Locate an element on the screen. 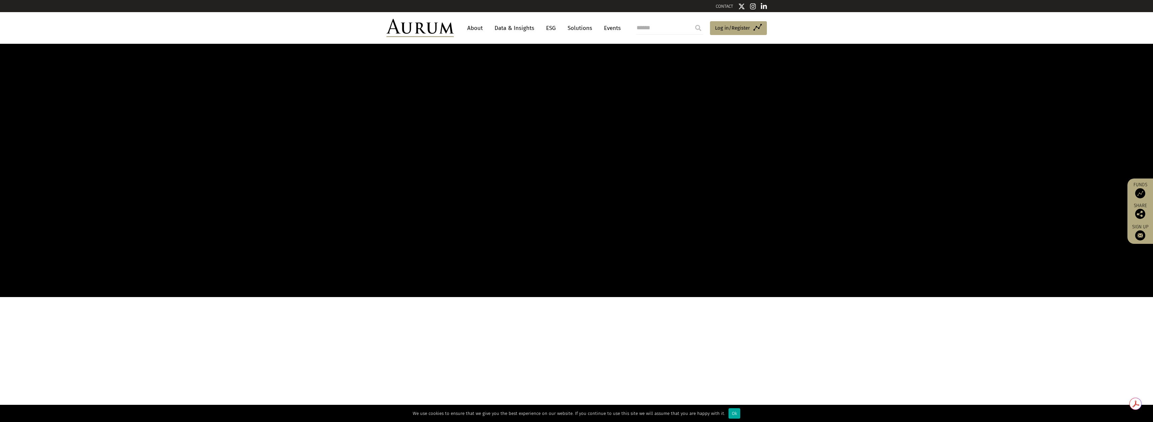 This screenshot has width=1153, height=422. img: Aurum is located at coordinates (420, 28).